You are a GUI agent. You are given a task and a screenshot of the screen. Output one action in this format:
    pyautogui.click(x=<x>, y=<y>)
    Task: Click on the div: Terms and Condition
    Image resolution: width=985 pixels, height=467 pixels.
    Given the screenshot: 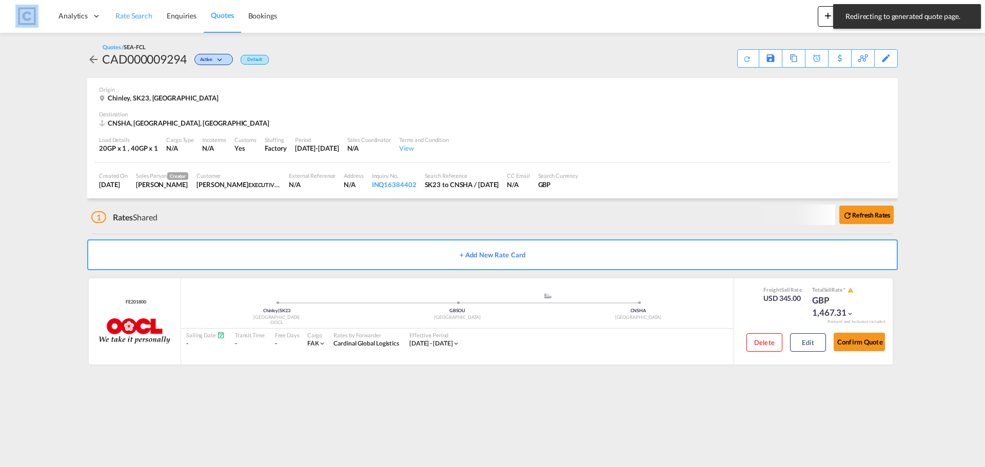 What is the action you would take?
    pyautogui.click(x=424, y=139)
    